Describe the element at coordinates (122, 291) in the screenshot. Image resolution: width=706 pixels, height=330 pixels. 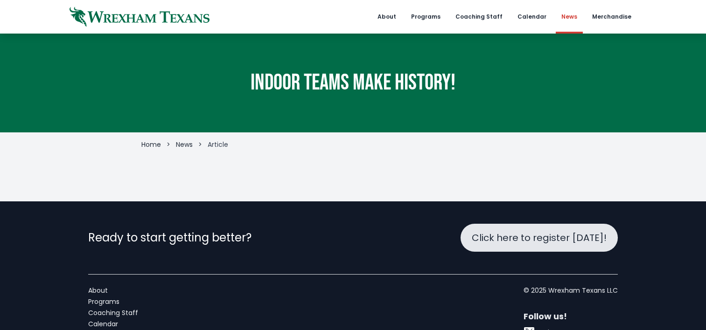
I see `a: About` at that location.